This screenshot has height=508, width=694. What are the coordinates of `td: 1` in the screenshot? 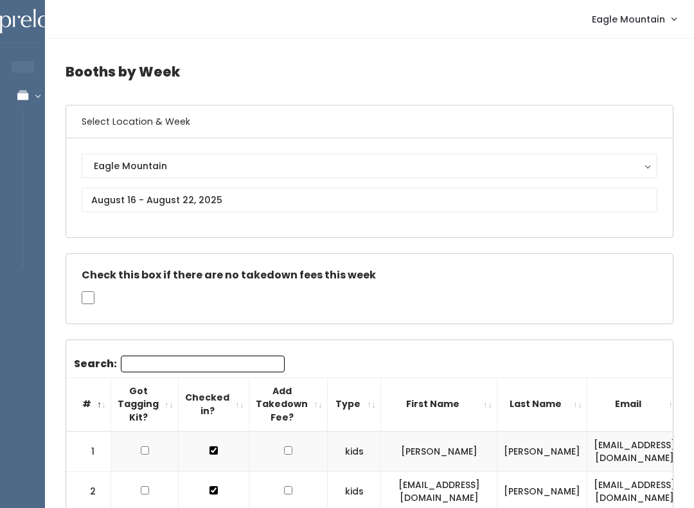 It's located at (89, 451).